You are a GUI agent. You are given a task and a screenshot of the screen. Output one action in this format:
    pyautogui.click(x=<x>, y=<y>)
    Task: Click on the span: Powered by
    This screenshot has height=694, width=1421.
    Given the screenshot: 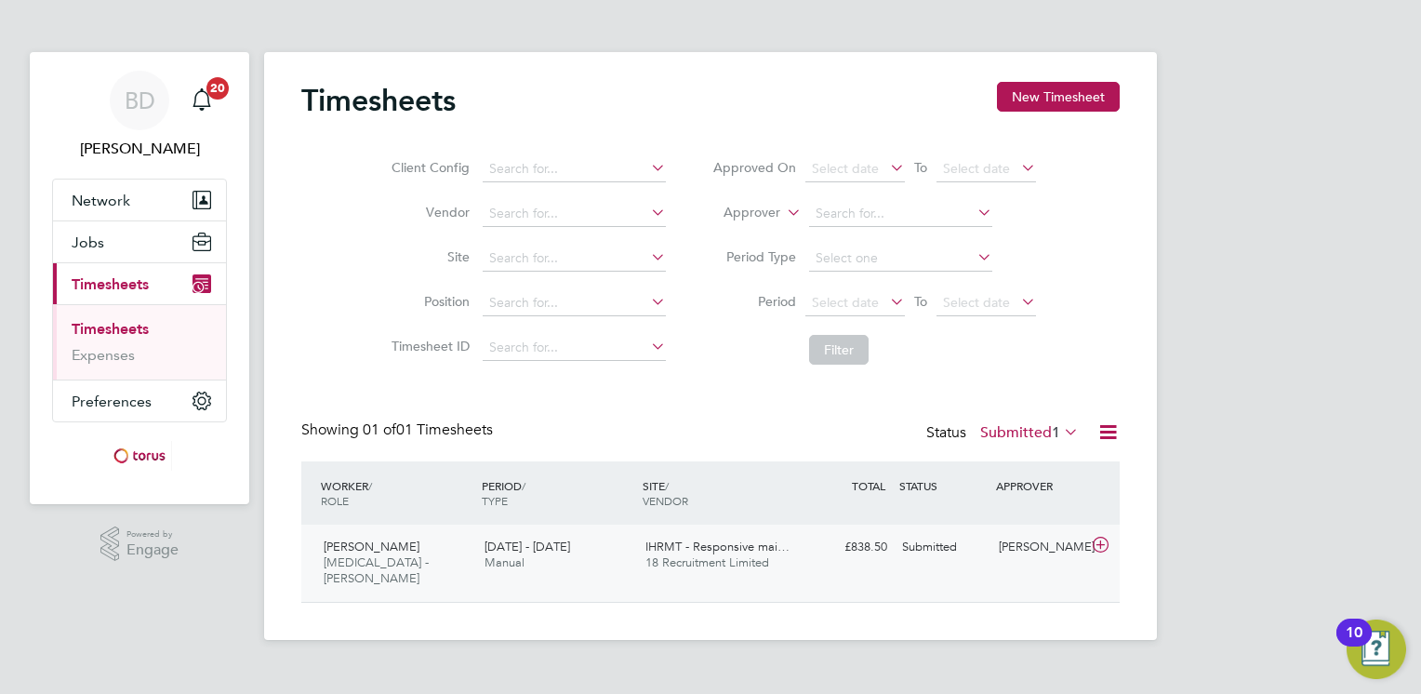 What is the action you would take?
    pyautogui.click(x=153, y=534)
    